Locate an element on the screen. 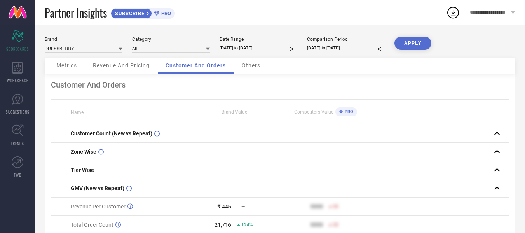 This screenshot has width=525, height=233. div: 21,716 is located at coordinates (223, 225).